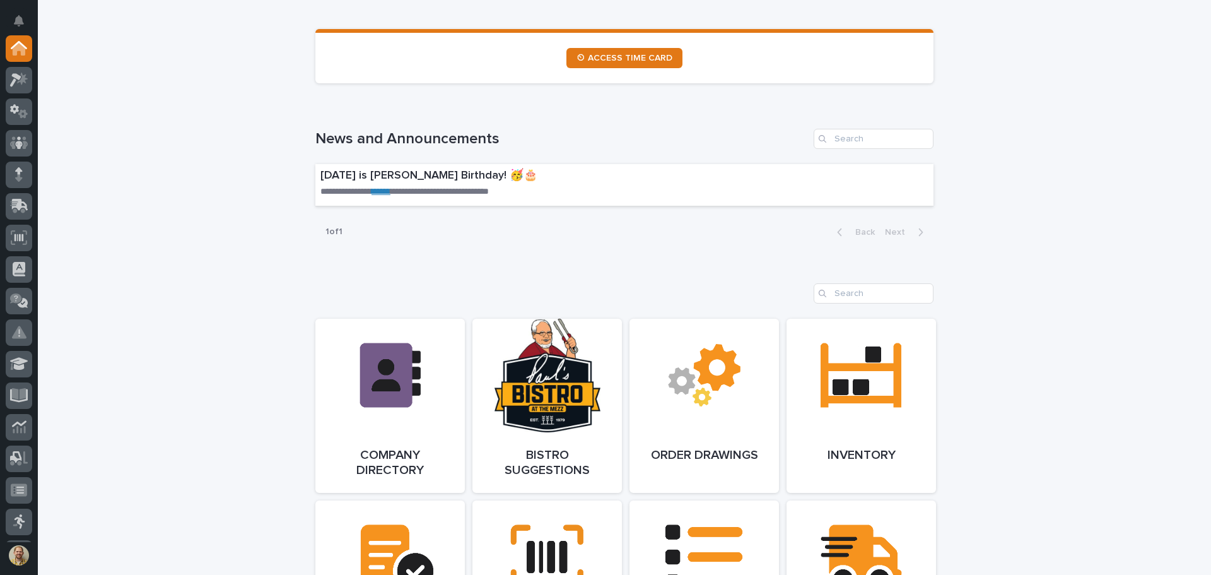 The width and height of the screenshot is (1211, 575). I want to click on a: Company Directory, so click(390, 406).